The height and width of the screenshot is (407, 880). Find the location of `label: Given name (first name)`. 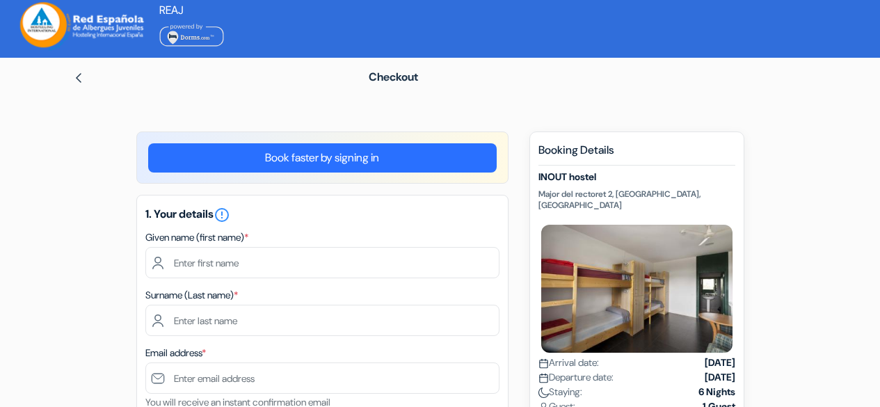

label: Given name (first name) is located at coordinates (197, 237).